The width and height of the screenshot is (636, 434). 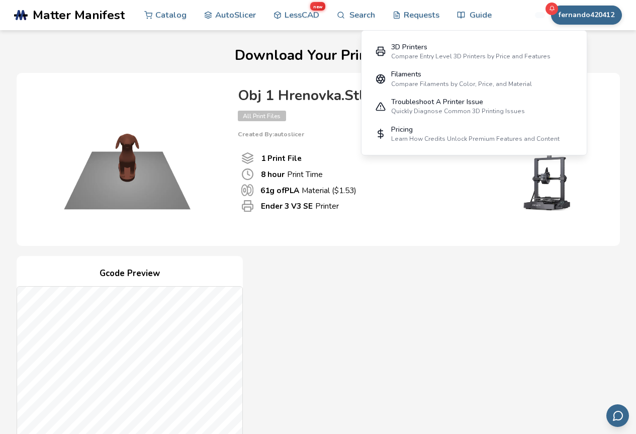 I want to click on h4: Gcode Preview, so click(x=130, y=273).